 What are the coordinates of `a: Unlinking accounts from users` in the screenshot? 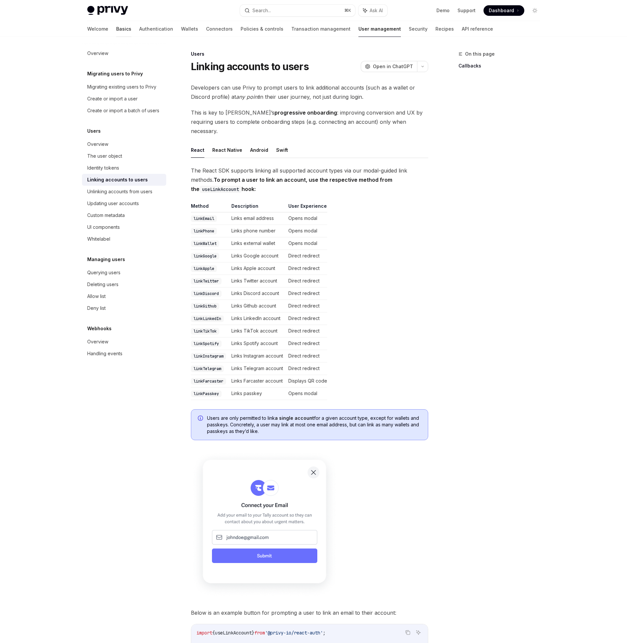 It's located at (124, 192).